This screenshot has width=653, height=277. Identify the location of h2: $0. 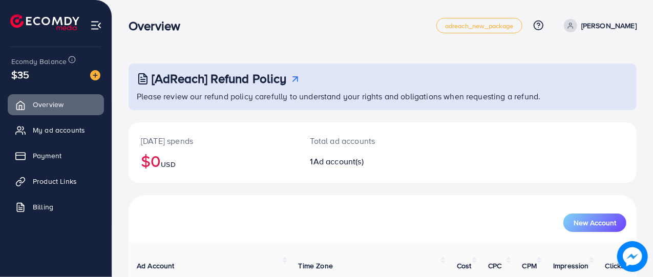
(213, 161).